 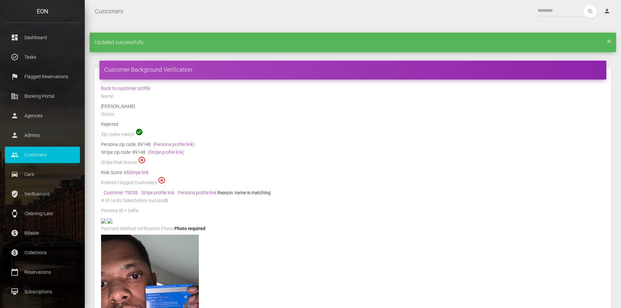 I want to click on a: calendar_today Reservations, so click(x=42, y=272).